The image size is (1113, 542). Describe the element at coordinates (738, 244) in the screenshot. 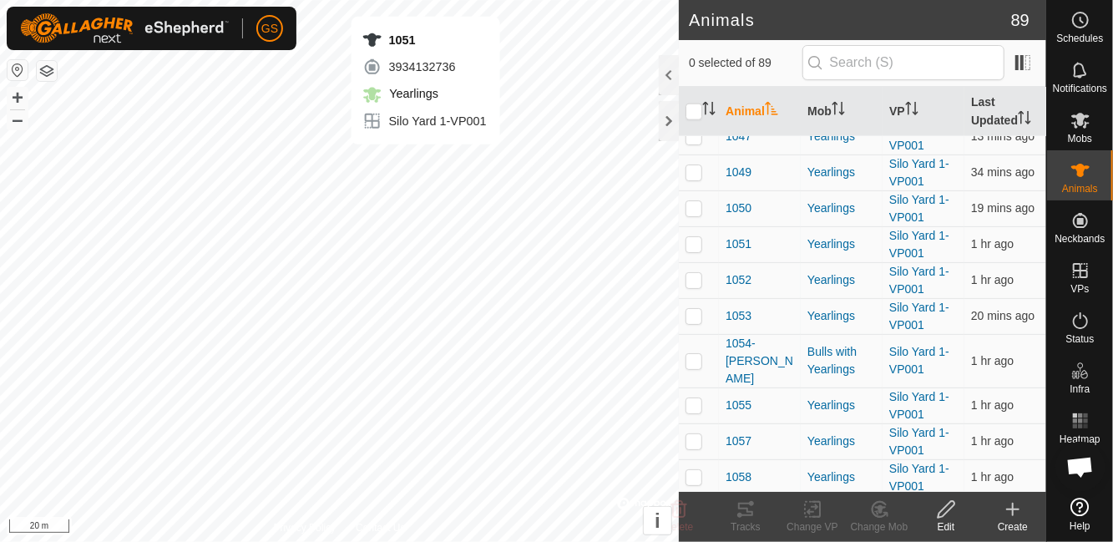

I see `span: 1051` at that location.